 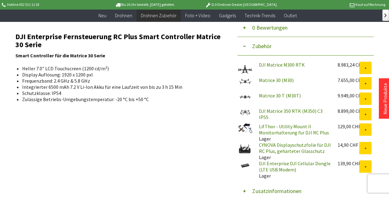 I want to click on span: Outlet, so click(x=290, y=15).